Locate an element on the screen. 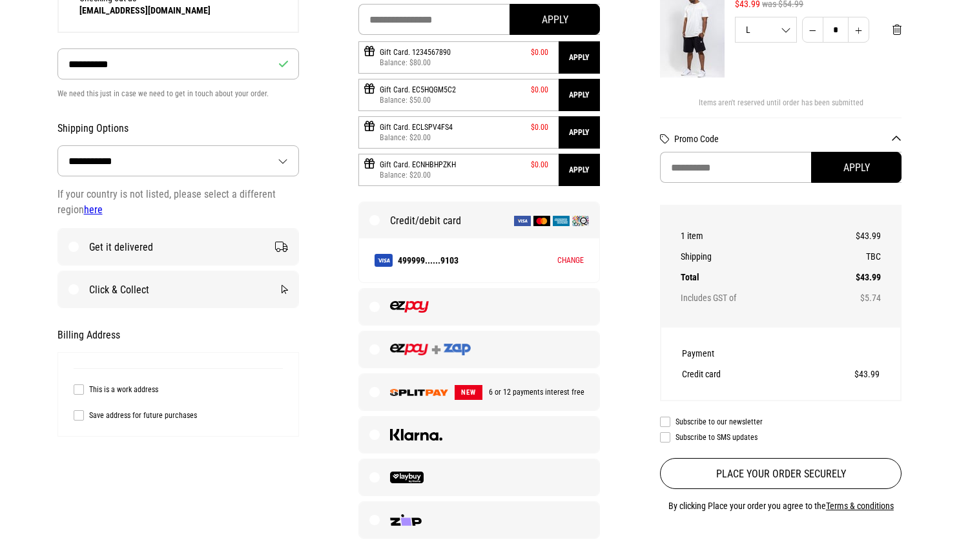  label: Subscribe to our newsletter is located at coordinates (781, 422).